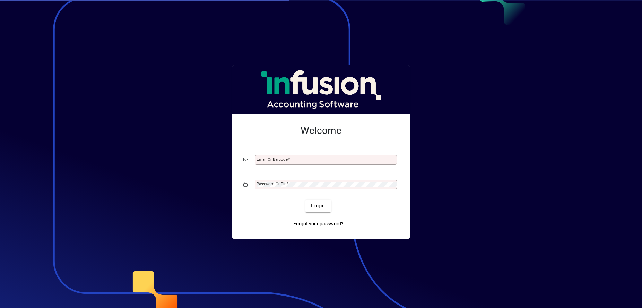  What do you see at coordinates (271, 184) in the screenshot?
I see `mat-label: Password or Pin` at bounding box center [271, 184].